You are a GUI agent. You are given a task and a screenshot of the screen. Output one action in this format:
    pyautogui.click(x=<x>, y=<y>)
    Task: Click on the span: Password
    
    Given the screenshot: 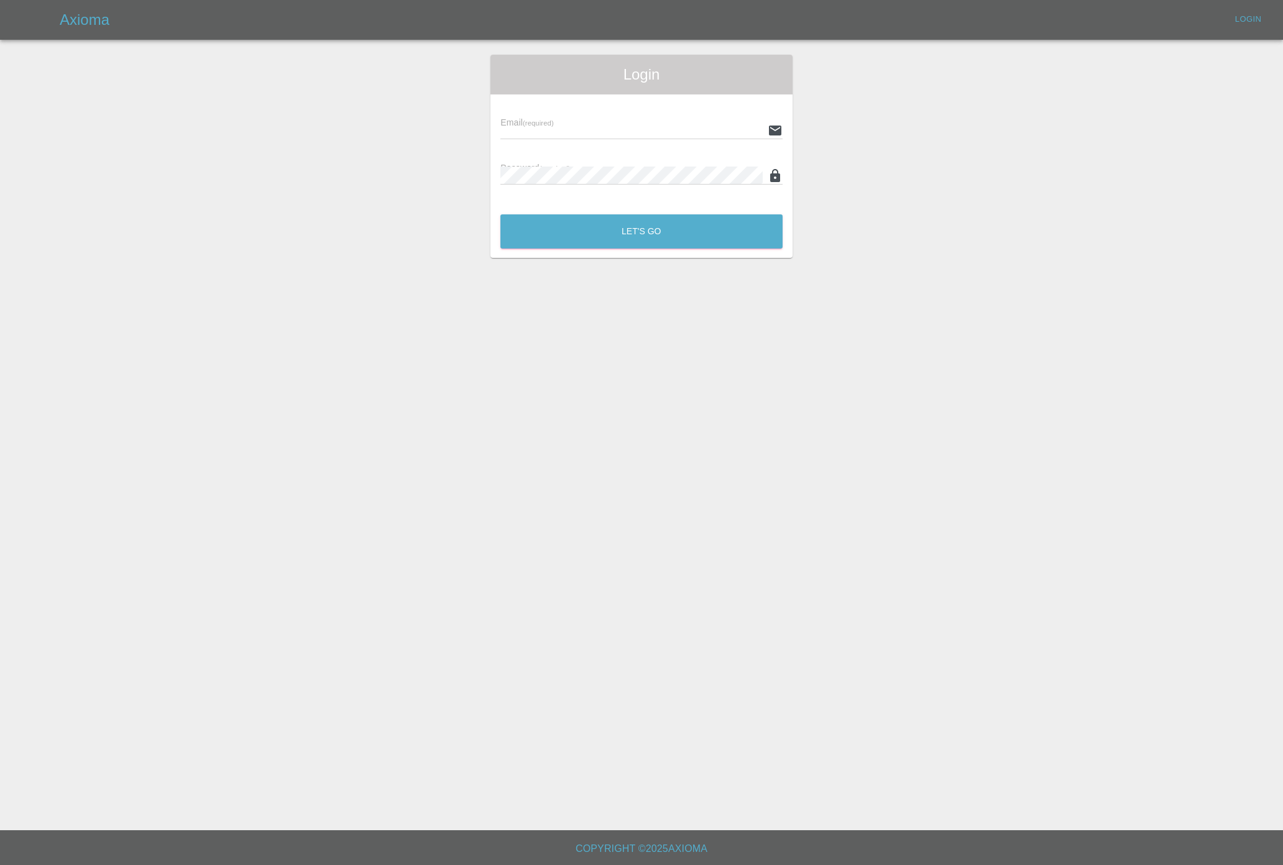 What is the action you would take?
    pyautogui.click(x=535, y=168)
    